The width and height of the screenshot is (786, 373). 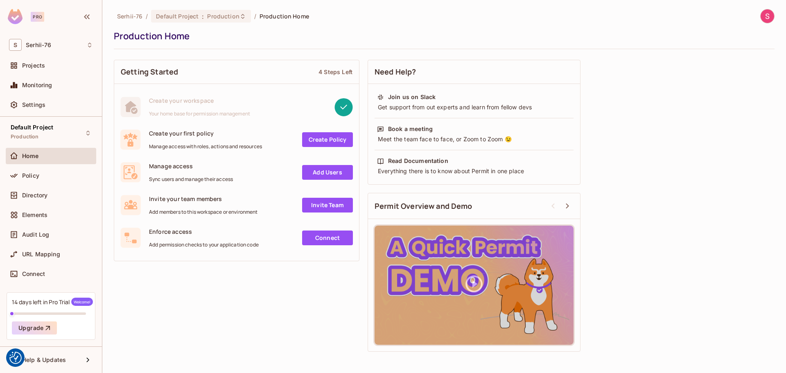 I want to click on span: Help & Updates, so click(x=44, y=360).